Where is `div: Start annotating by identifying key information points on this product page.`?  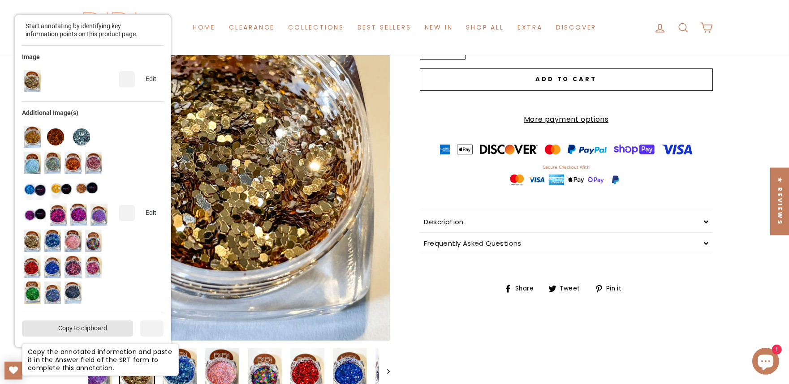 div: Start annotating by identifying key information points on this product page. is located at coordinates (88, 30).